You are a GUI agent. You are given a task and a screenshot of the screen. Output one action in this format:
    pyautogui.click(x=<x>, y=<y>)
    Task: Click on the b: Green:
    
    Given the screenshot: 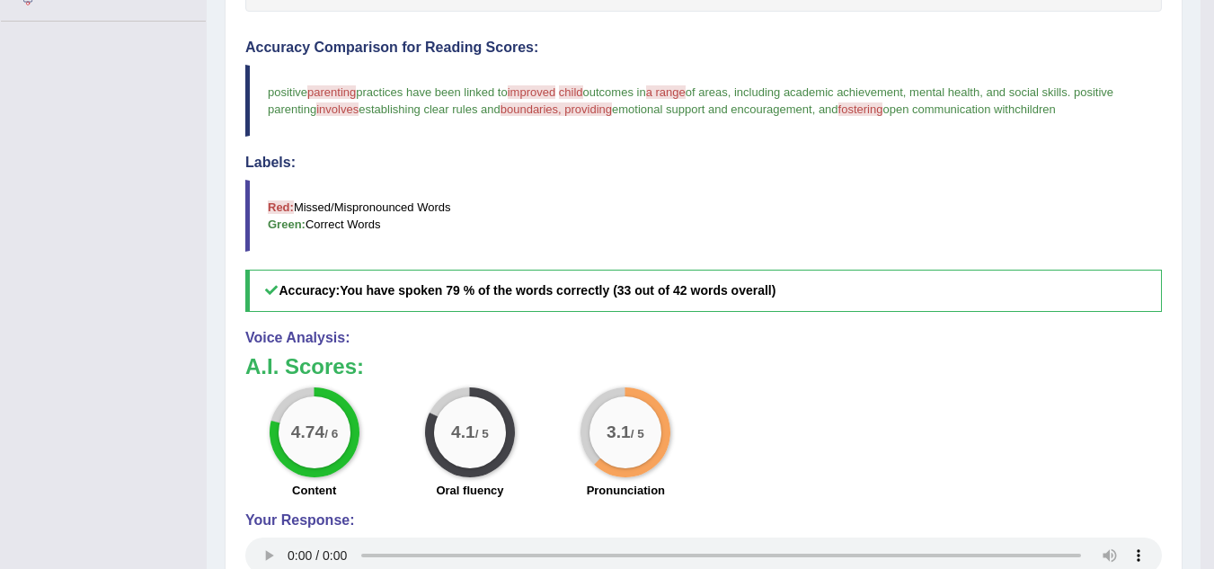 What is the action you would take?
    pyautogui.click(x=287, y=224)
    